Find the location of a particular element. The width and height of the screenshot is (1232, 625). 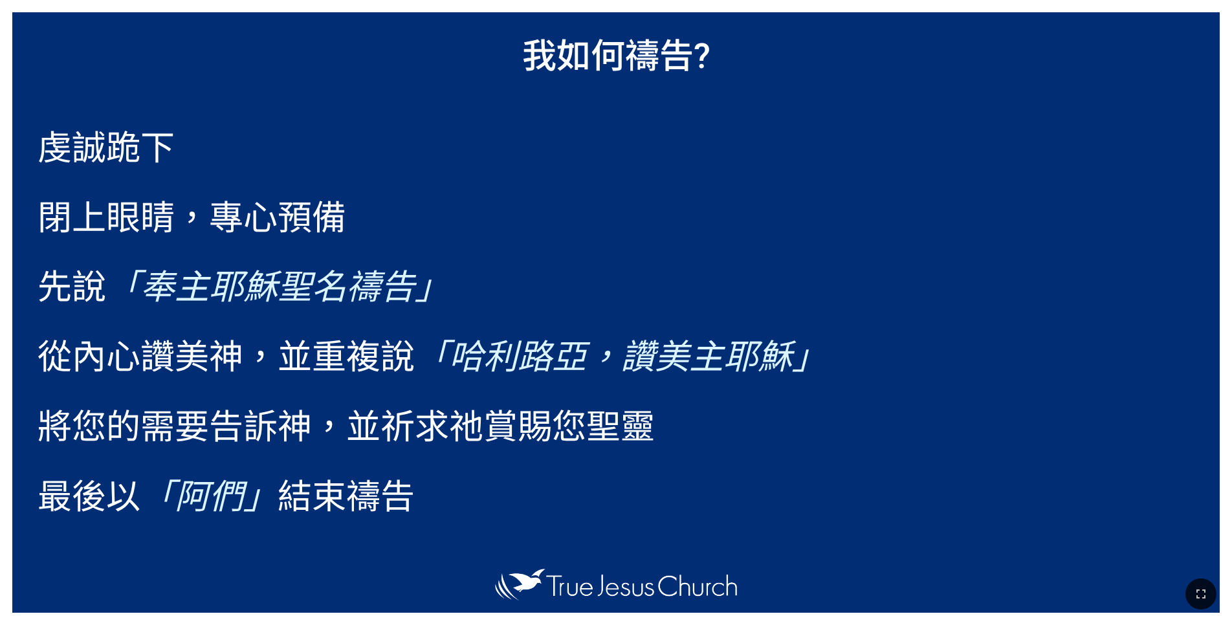

em: 「奉主耶穌聖名禱告」 is located at coordinates (278, 287).